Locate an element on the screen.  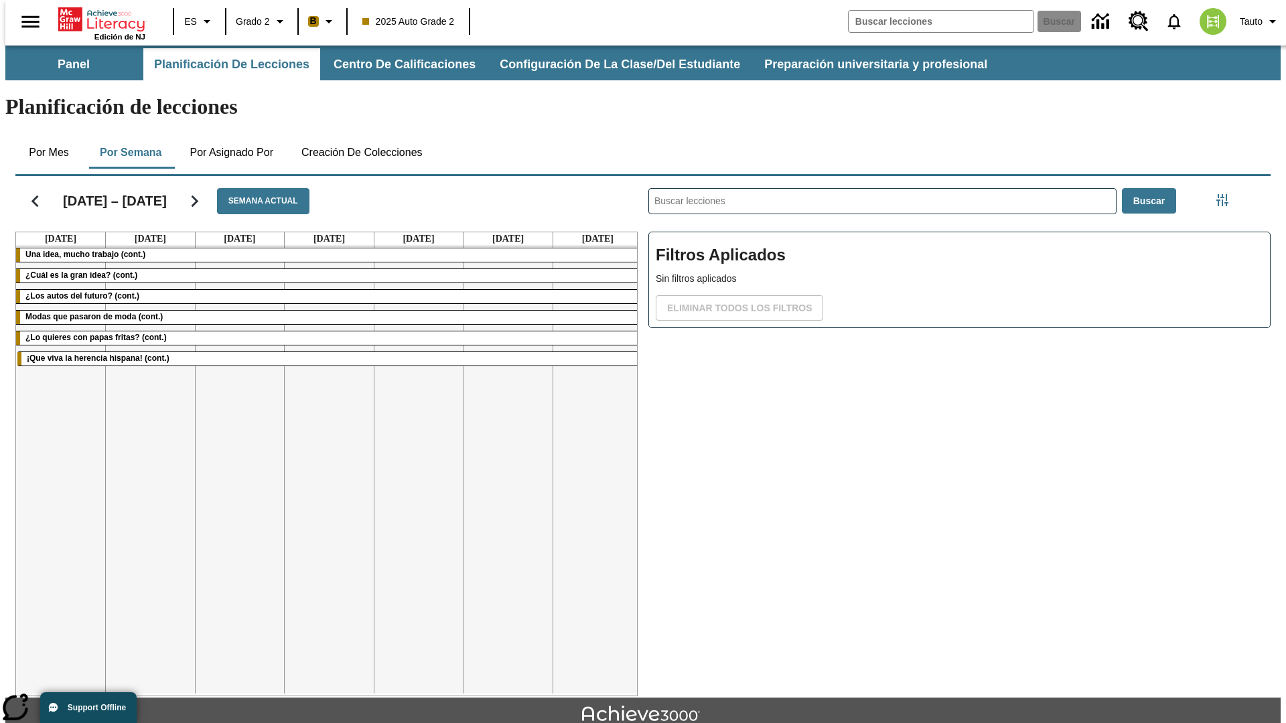
input: Buscar lecciones is located at coordinates (882, 201).